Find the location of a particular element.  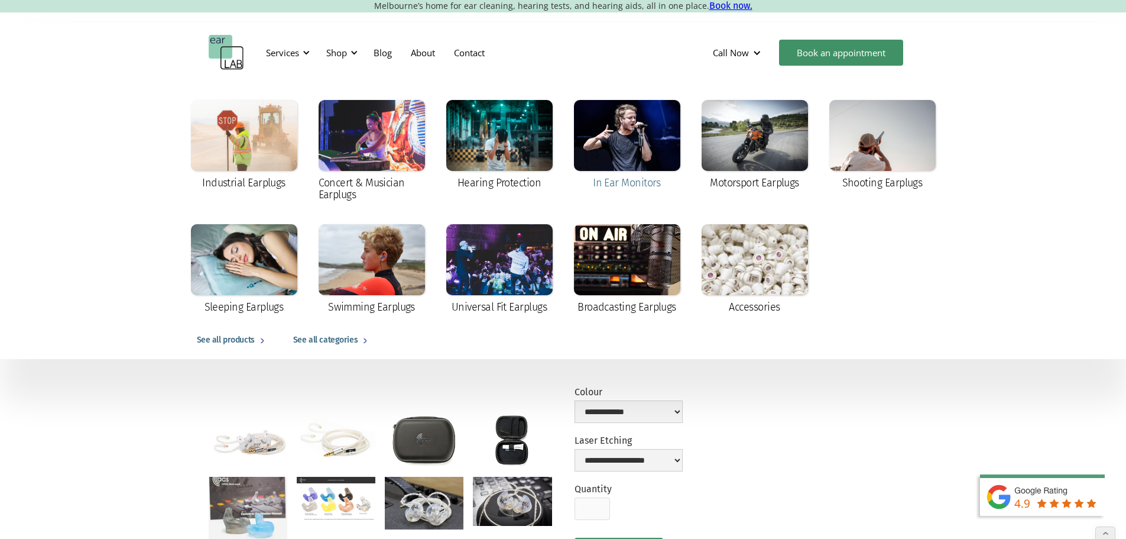

label: Quantity is located at coordinates (593, 488).